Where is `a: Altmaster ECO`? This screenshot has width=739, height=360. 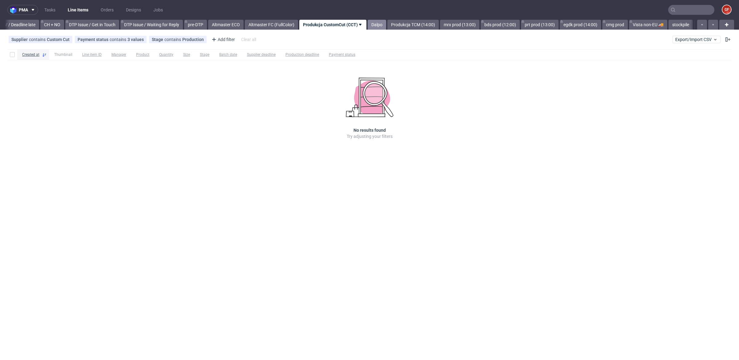
a: Altmaster ECO is located at coordinates (226, 25).